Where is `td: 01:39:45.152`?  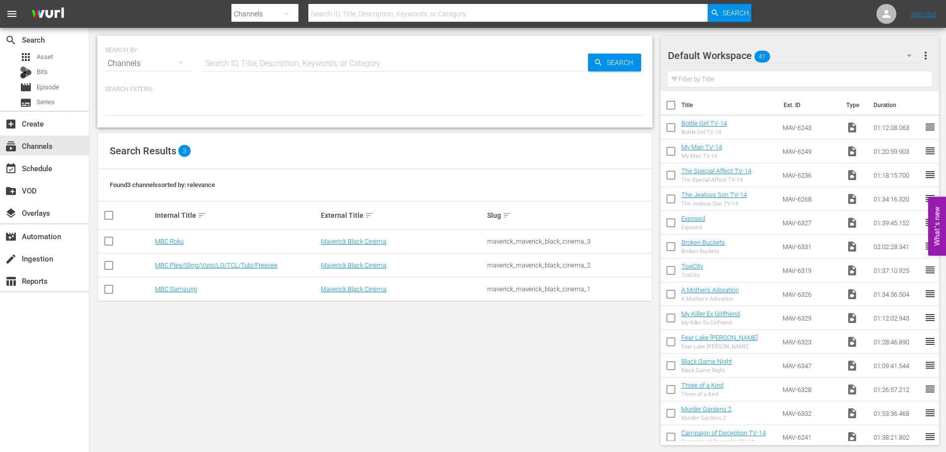
td: 01:39:45.152 is located at coordinates (897, 223).